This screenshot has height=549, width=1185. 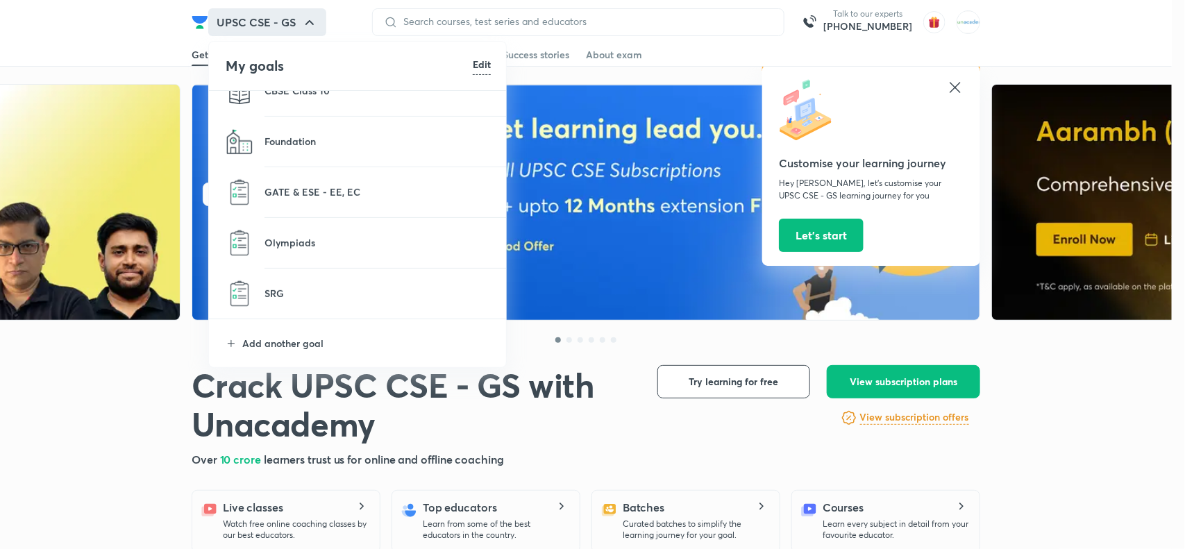 I want to click on img: Olympiads, so click(x=240, y=243).